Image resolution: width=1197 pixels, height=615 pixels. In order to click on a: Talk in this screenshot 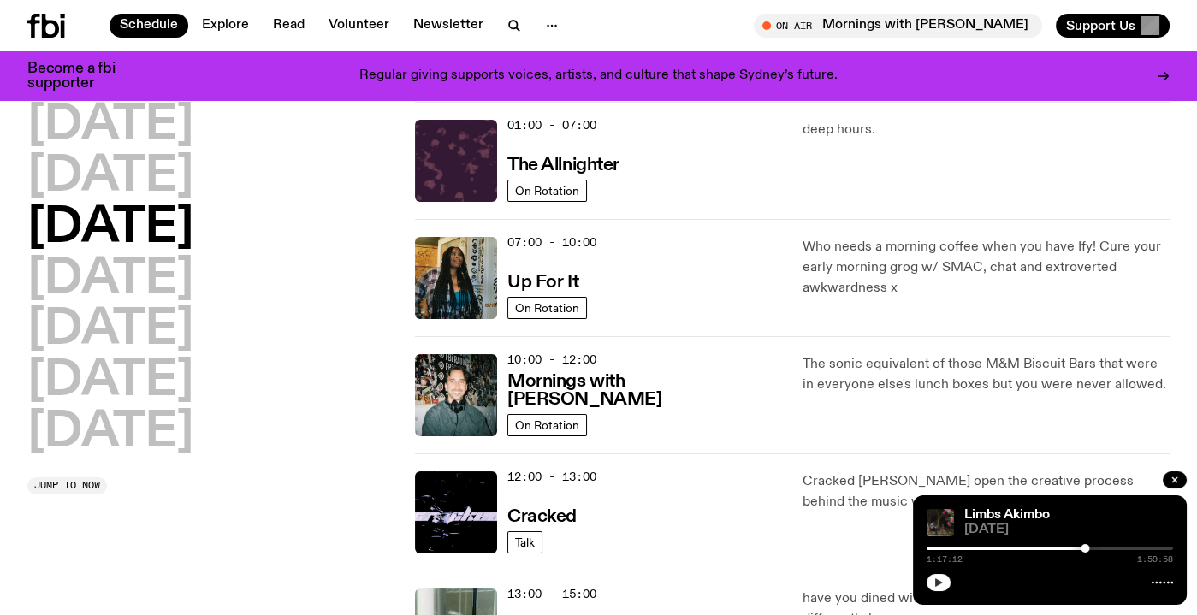, I will do `click(525, 542)`.